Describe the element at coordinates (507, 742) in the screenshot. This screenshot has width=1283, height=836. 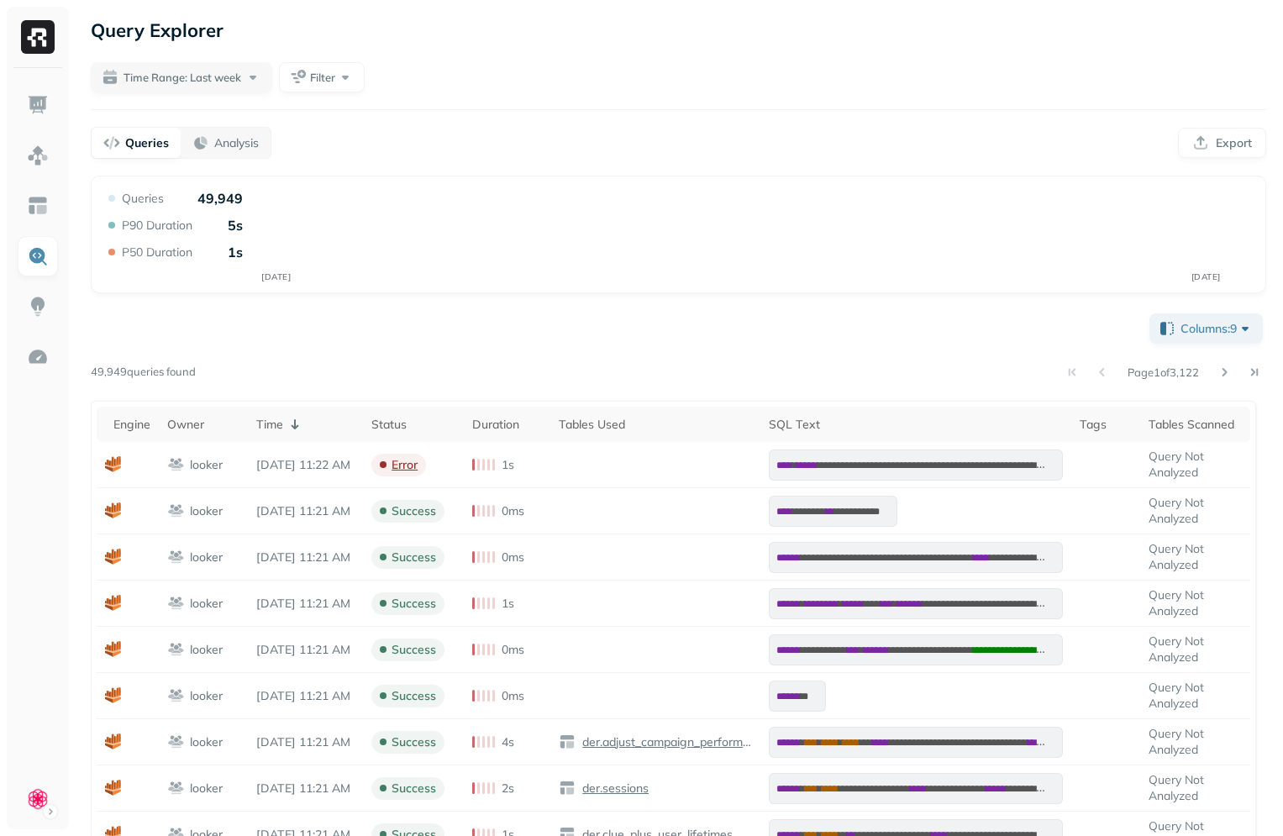
I see `p: 4s` at that location.